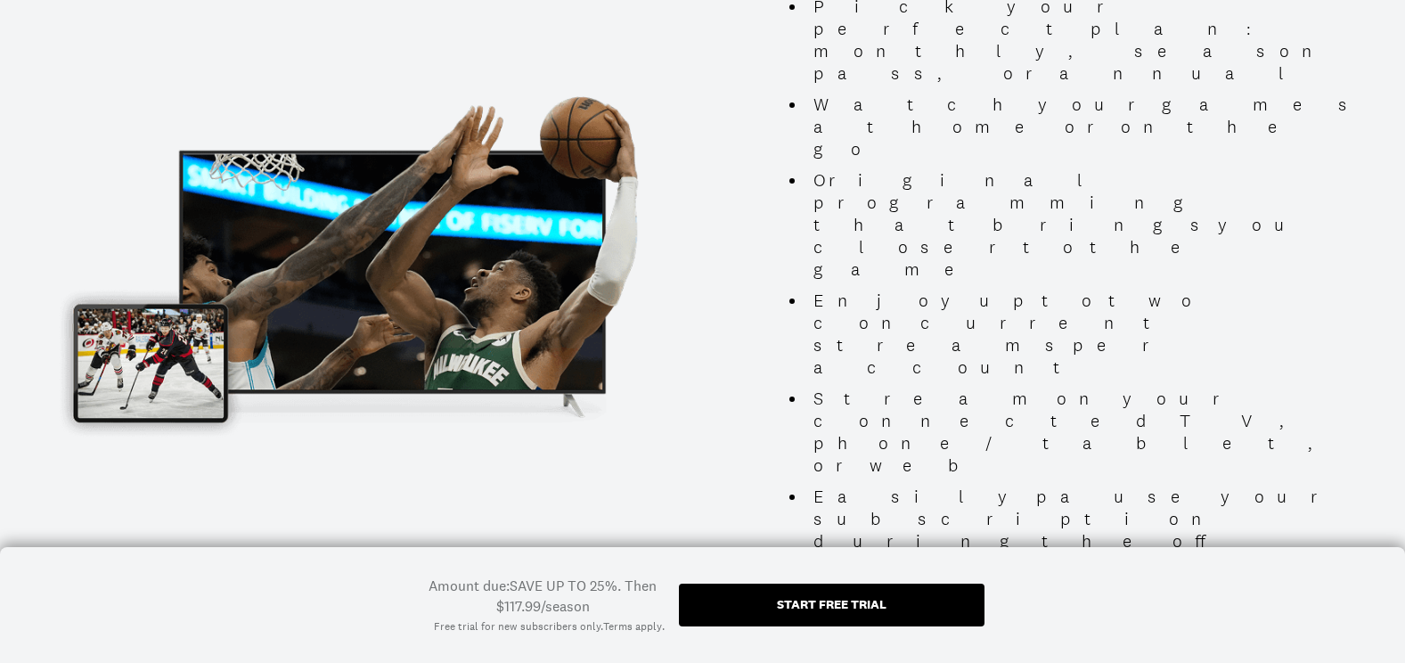  Describe the element at coordinates (1084, 432) in the screenshot. I see `li: Stream on your connected TV, phone/tablet, or web` at that location.